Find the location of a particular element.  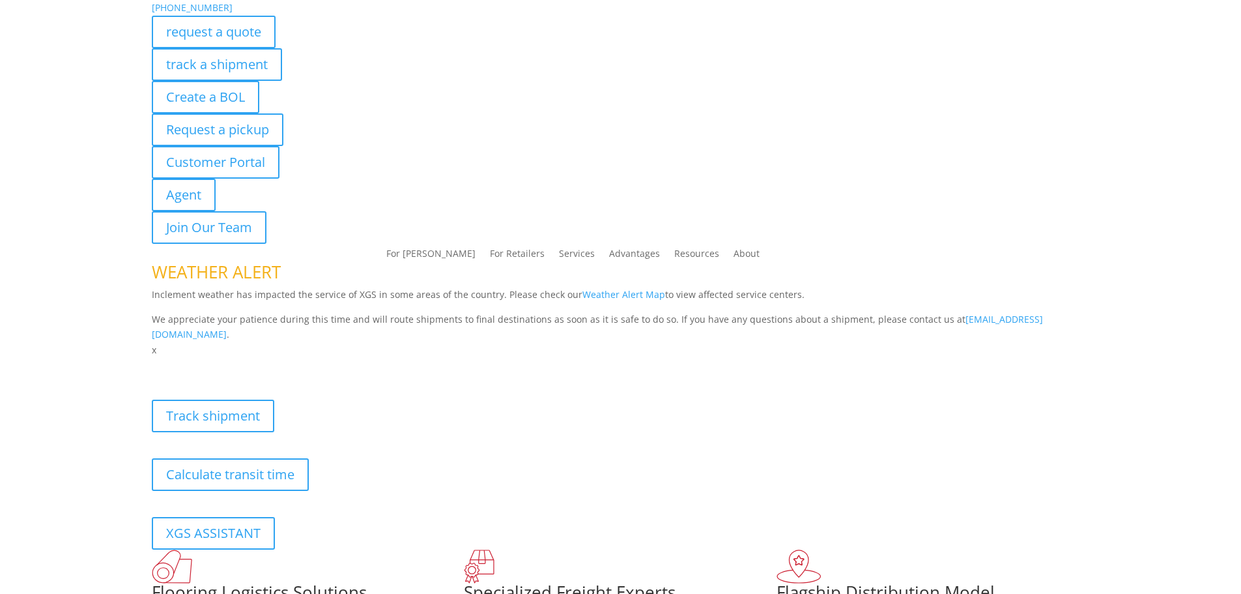

a: Customer Portal is located at coordinates (216, 162).